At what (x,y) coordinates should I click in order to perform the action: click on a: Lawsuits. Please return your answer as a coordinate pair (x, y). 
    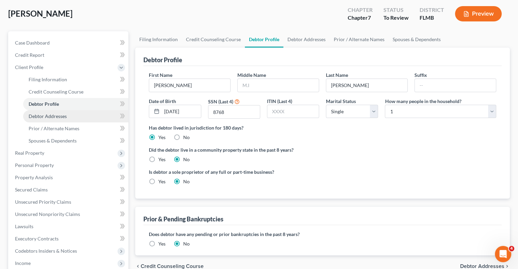
    Looking at the image, I should click on (69, 227).